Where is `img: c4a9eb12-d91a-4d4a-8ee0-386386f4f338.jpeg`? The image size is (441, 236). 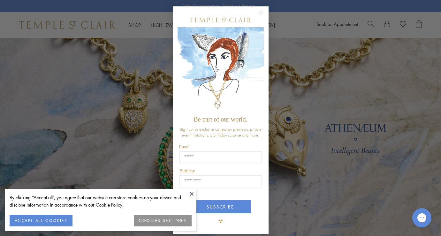
img: c4a9eb12-d91a-4d4a-8ee0-386386f4f338.jpeg is located at coordinates (221, 70).